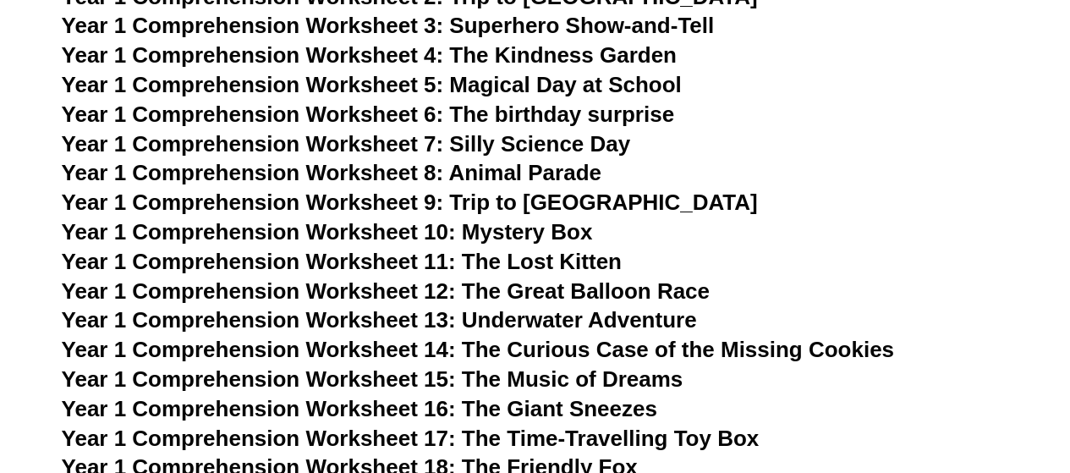 Image resolution: width=1070 pixels, height=473 pixels. What do you see at coordinates (388, 25) in the screenshot?
I see `a: Year 1 Comprehension Worksheet 3: Superhero Show-and-Tell` at bounding box center [388, 25].